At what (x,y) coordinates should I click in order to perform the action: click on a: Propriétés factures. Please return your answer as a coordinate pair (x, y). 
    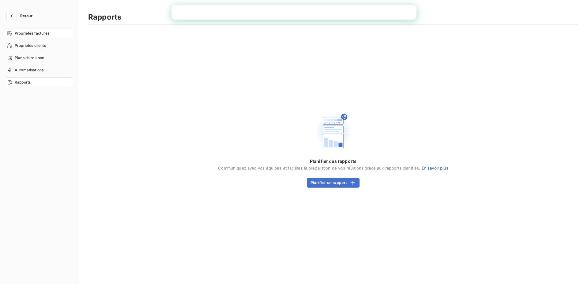
    Looking at the image, I should click on (39, 33).